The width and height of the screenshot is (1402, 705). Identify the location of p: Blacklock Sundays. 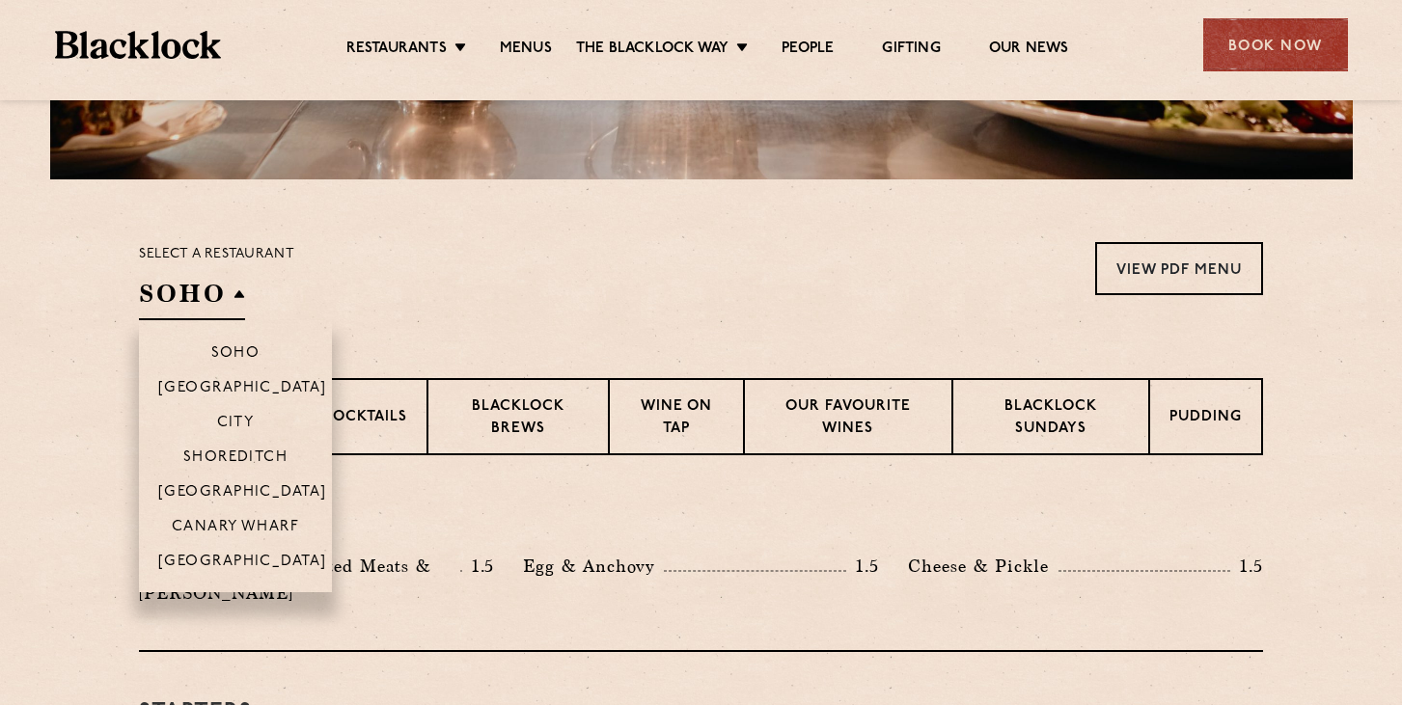
(1050, 419).